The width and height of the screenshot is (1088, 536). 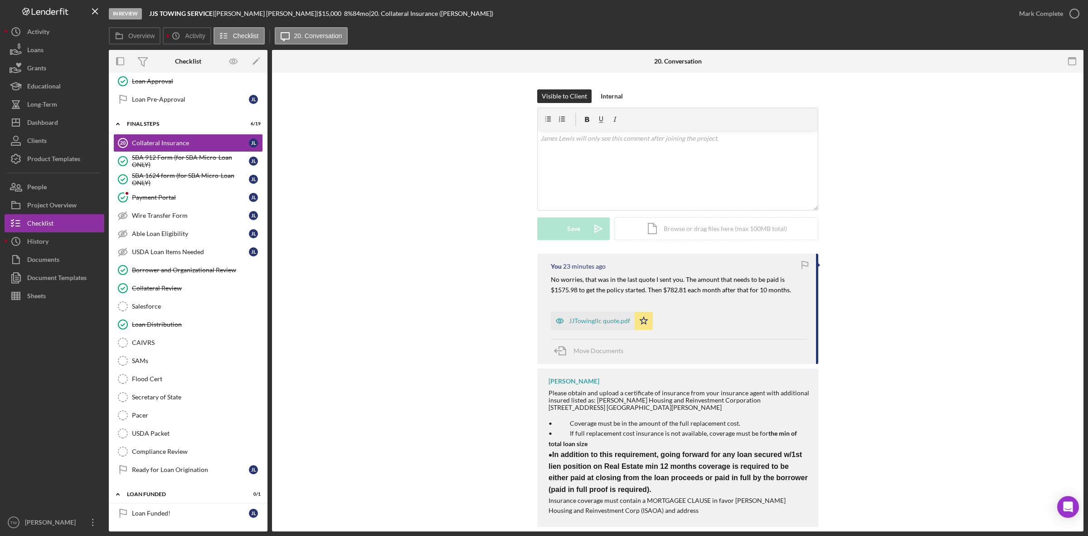 I want to click on a: Borrower and Organizational Review, so click(x=188, y=270).